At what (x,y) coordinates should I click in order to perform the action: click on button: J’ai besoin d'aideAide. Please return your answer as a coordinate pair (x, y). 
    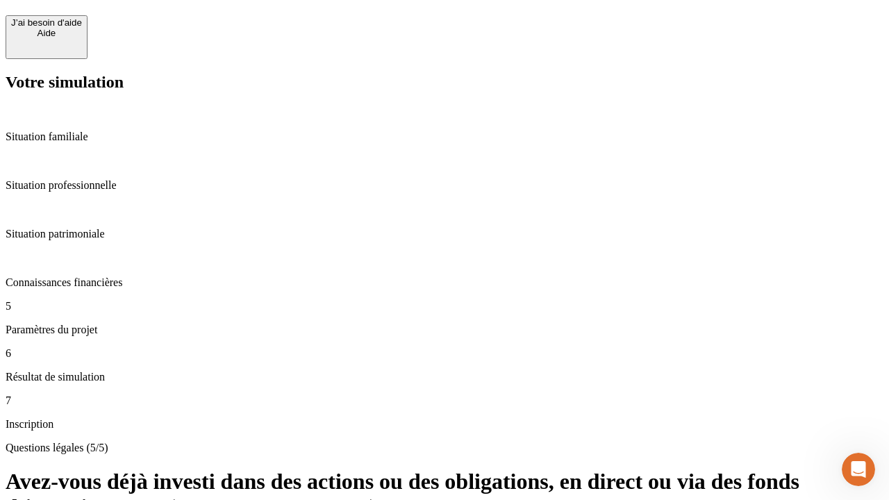
    Looking at the image, I should click on (47, 37).